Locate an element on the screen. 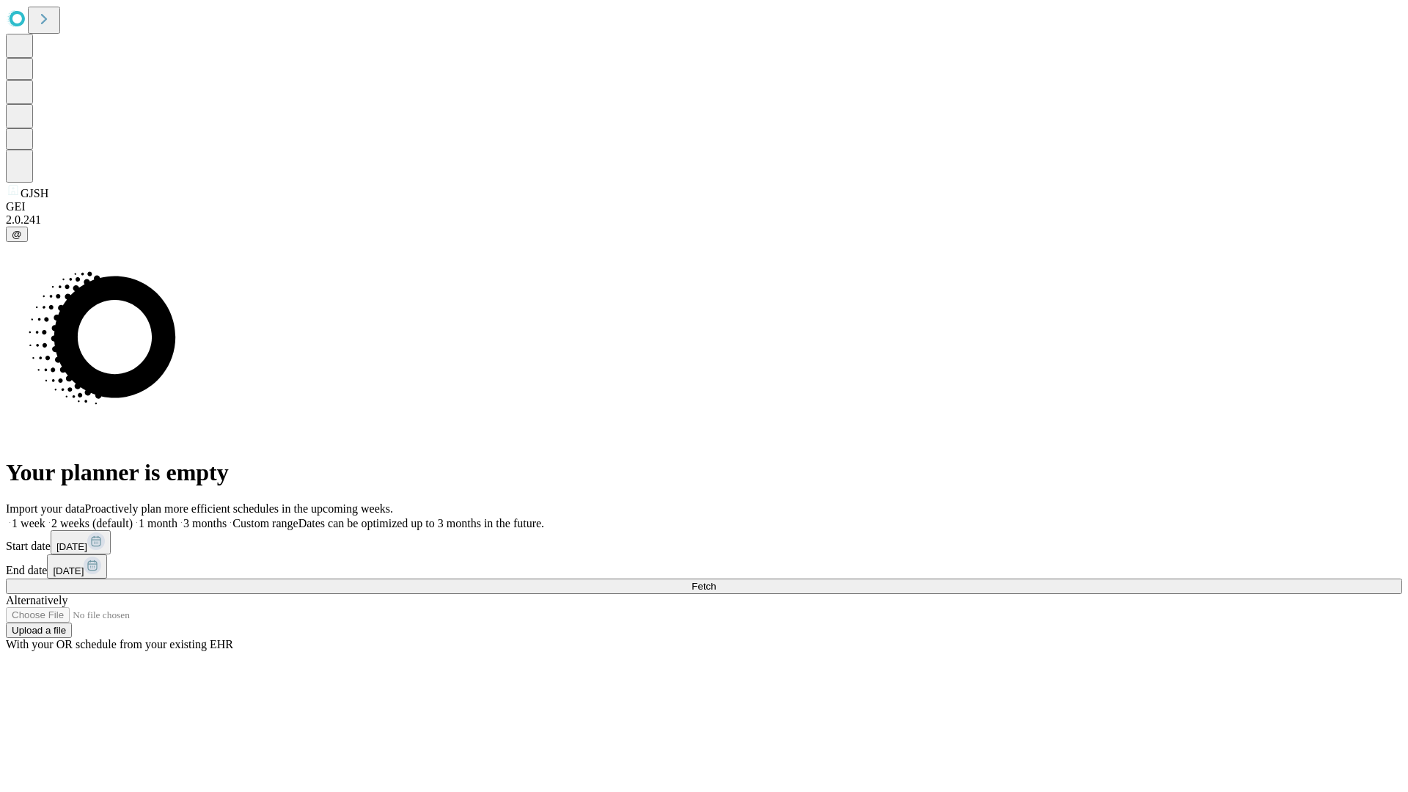 Image resolution: width=1408 pixels, height=792 pixels. span: Dates can be optimized up to 3 months in the future. is located at coordinates (421, 523).